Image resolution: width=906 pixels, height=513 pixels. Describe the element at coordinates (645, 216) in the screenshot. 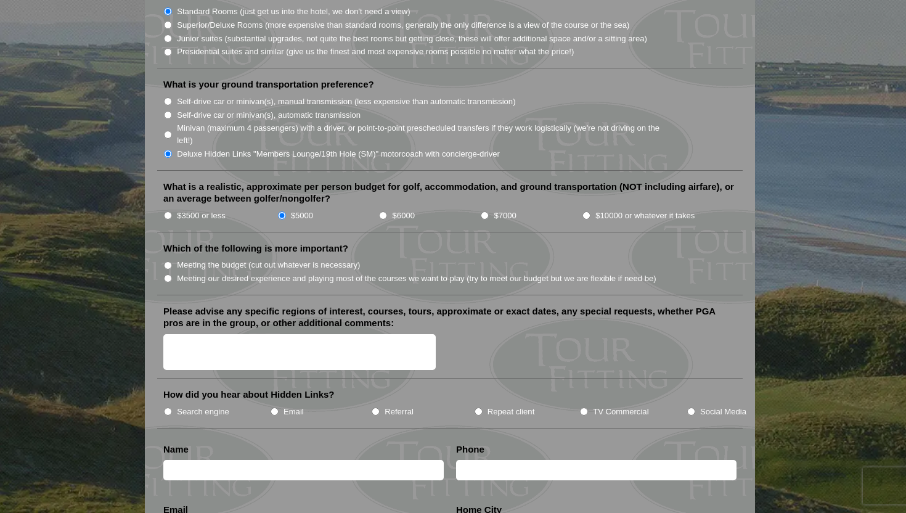

I see `label: $10000 or whatever it takes` at that location.